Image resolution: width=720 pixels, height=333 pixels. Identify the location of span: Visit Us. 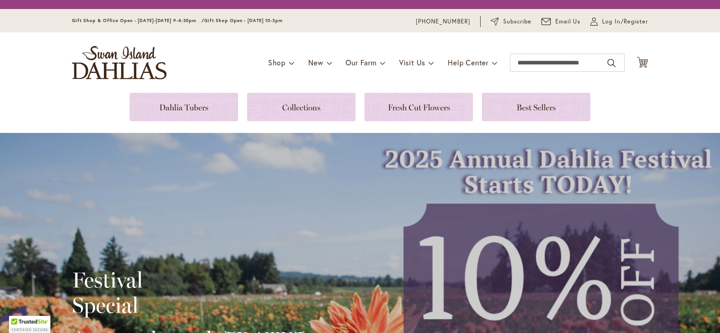
(412, 62).